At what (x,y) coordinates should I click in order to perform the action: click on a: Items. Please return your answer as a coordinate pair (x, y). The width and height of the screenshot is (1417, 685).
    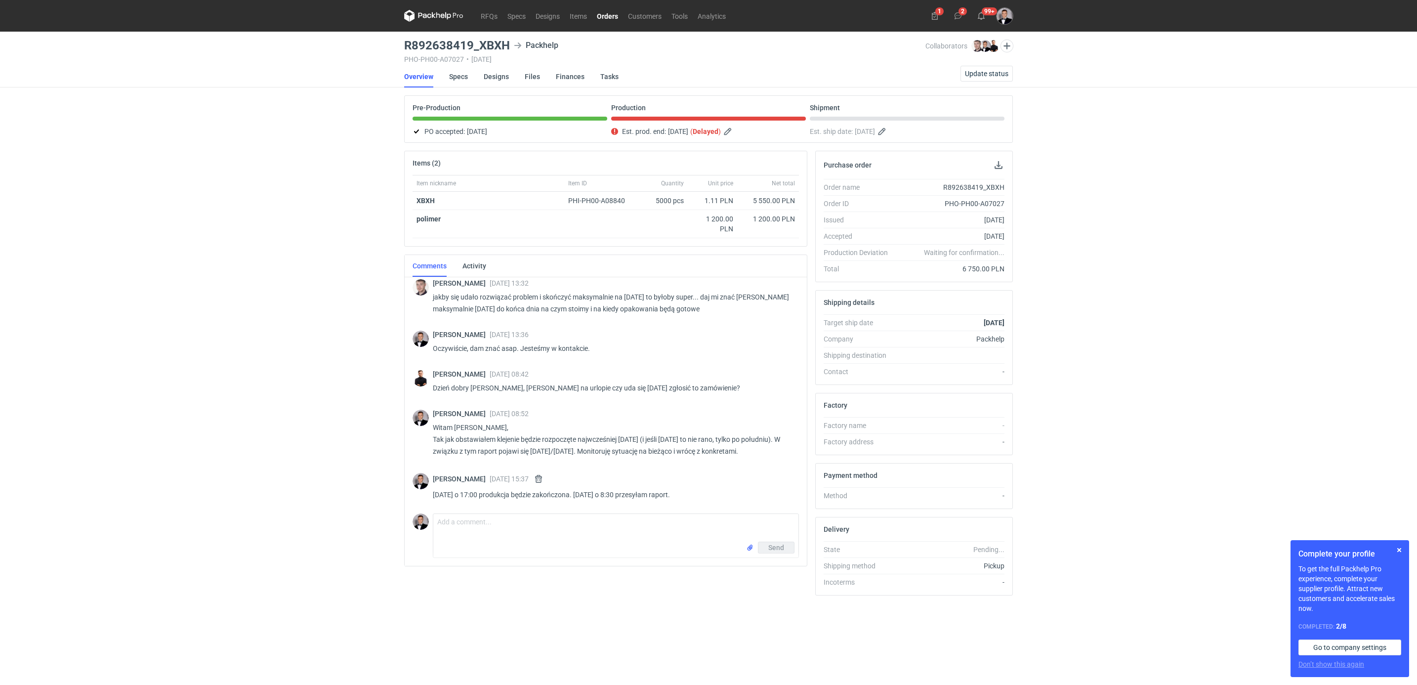
    Looking at the image, I should click on (578, 16).